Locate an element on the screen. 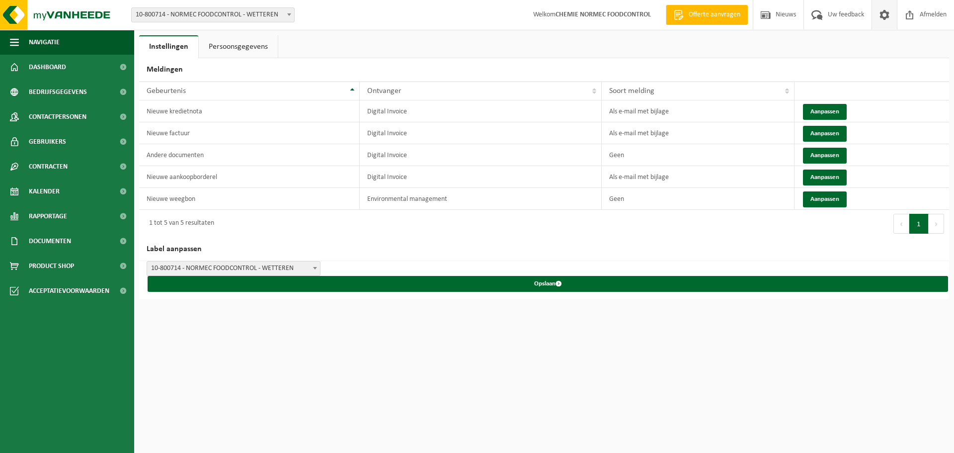 This screenshot has height=453, width=954. span: Ontvanger is located at coordinates (384, 91).